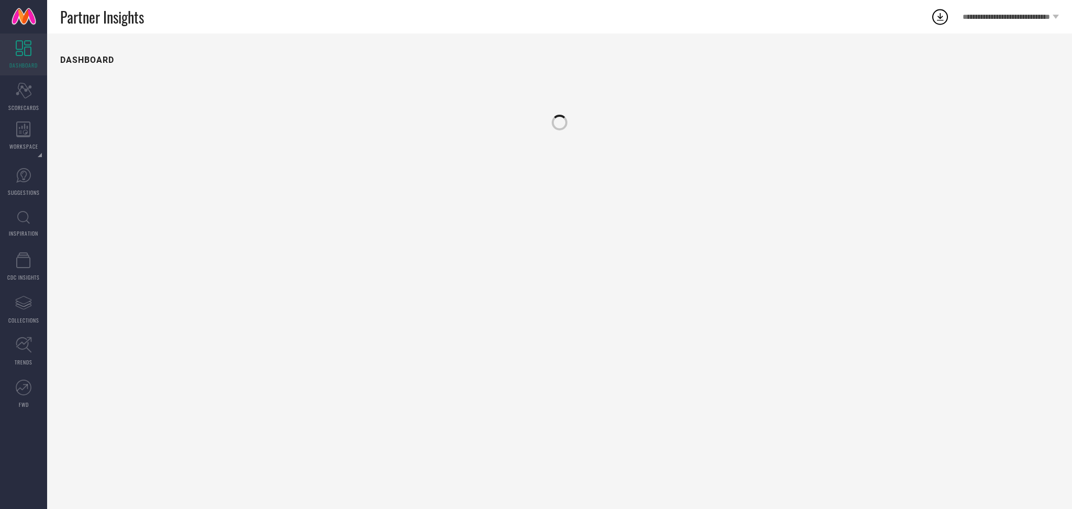 This screenshot has width=1072, height=509. I want to click on span: COLLECTIONS, so click(24, 320).